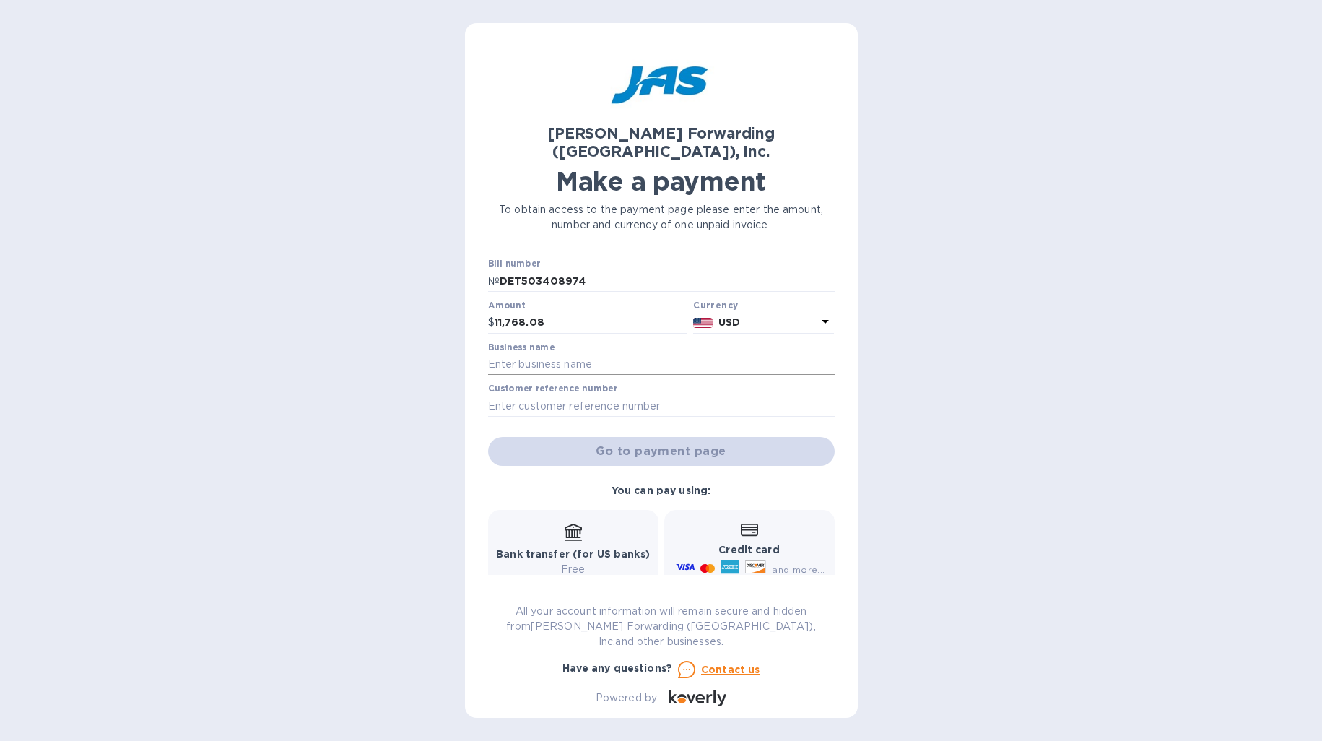 The image size is (1322, 741). I want to click on h1: Make a payment, so click(661, 181).